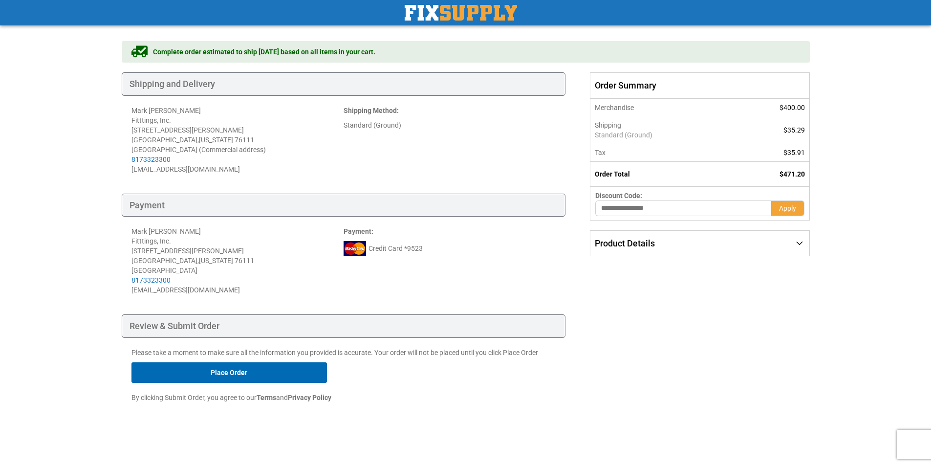 Image resolution: width=931 pixels, height=466 pixels. Describe the element at coordinates (343, 397) in the screenshot. I see `p: By clicking Submit Order, you agree to our and` at that location.